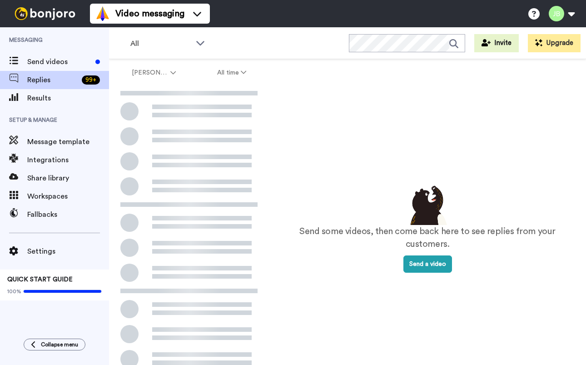 This screenshot has height=365, width=586. What do you see at coordinates (40, 279) in the screenshot?
I see `span: QUICK START GUIDE` at bounding box center [40, 279].